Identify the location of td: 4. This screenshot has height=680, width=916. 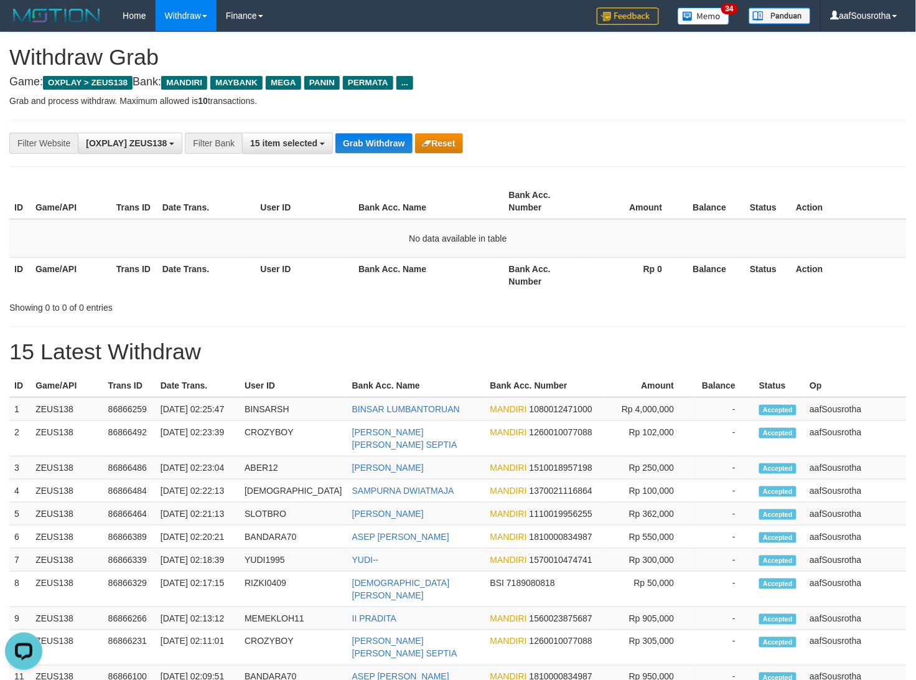
(20, 490).